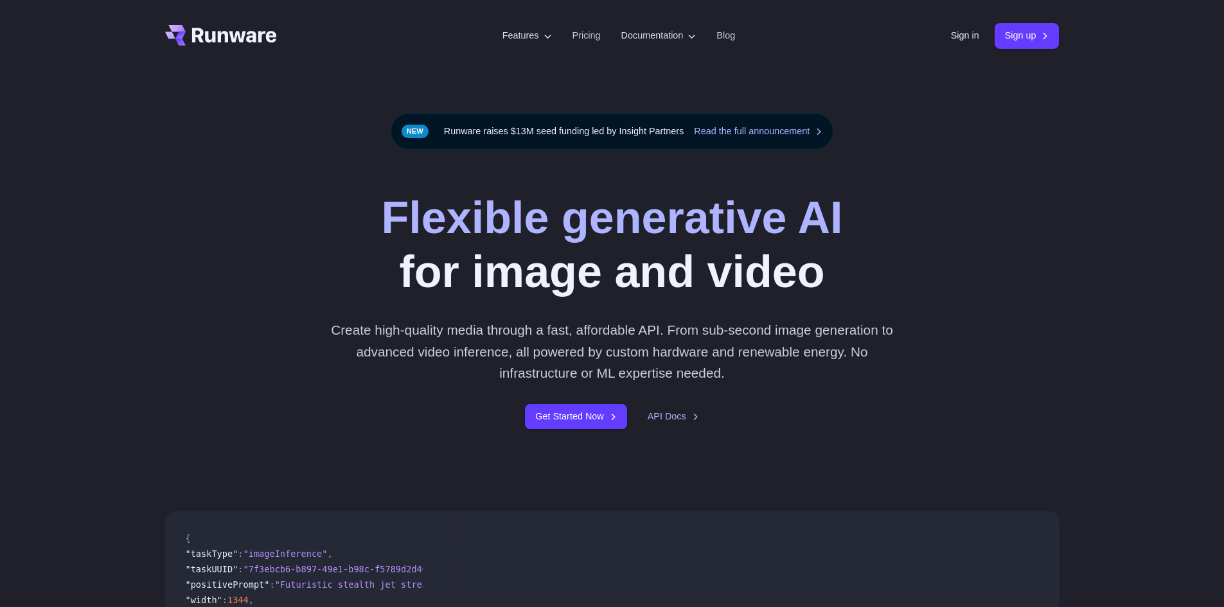 The height and width of the screenshot is (607, 1224). What do you see at coordinates (221, 35) in the screenshot?
I see `a: Go to /` at bounding box center [221, 35].